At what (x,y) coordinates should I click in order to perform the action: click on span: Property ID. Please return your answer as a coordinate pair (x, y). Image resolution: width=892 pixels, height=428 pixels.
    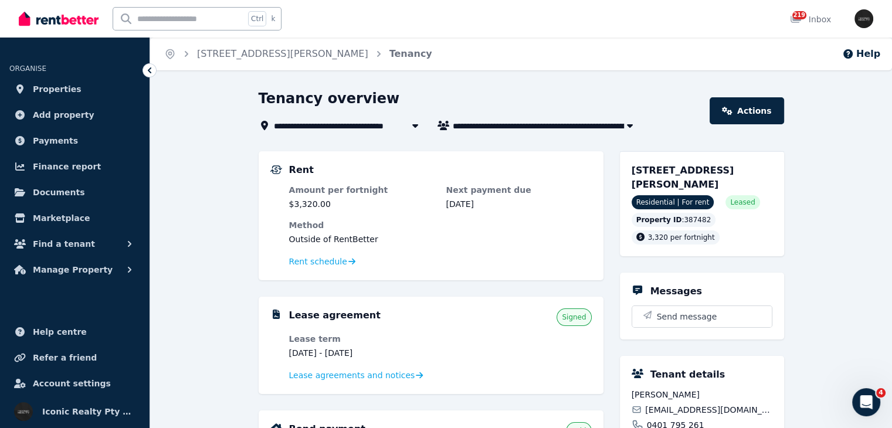
    Looking at the image, I should click on (659, 220).